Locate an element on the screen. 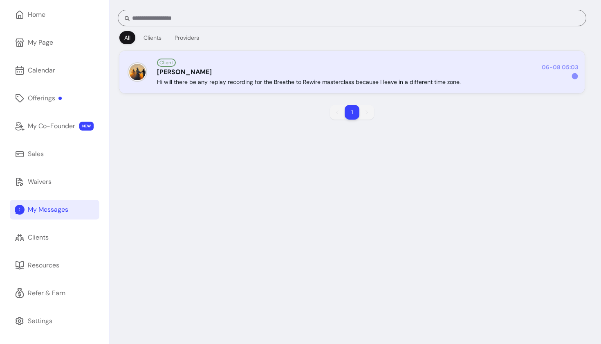  div: My Page is located at coordinates (41, 43).